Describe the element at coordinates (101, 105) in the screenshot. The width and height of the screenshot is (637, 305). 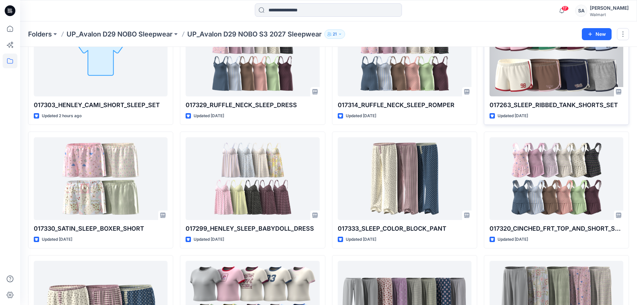
I see `p: 017303_HENLEY_CAMI_SHORT_SLEEP_SET` at that location.